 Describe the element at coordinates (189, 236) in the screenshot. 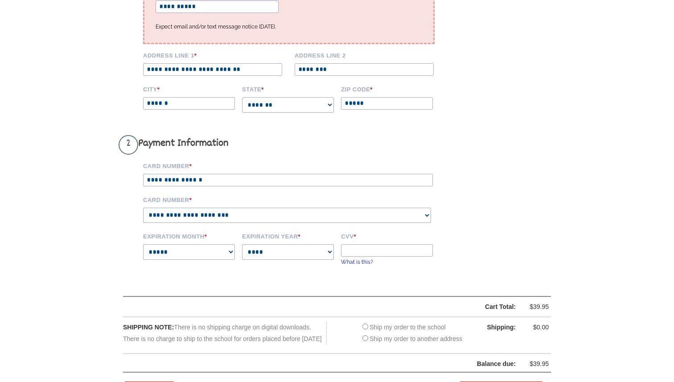

I see `label: Expiration Month` at that location.